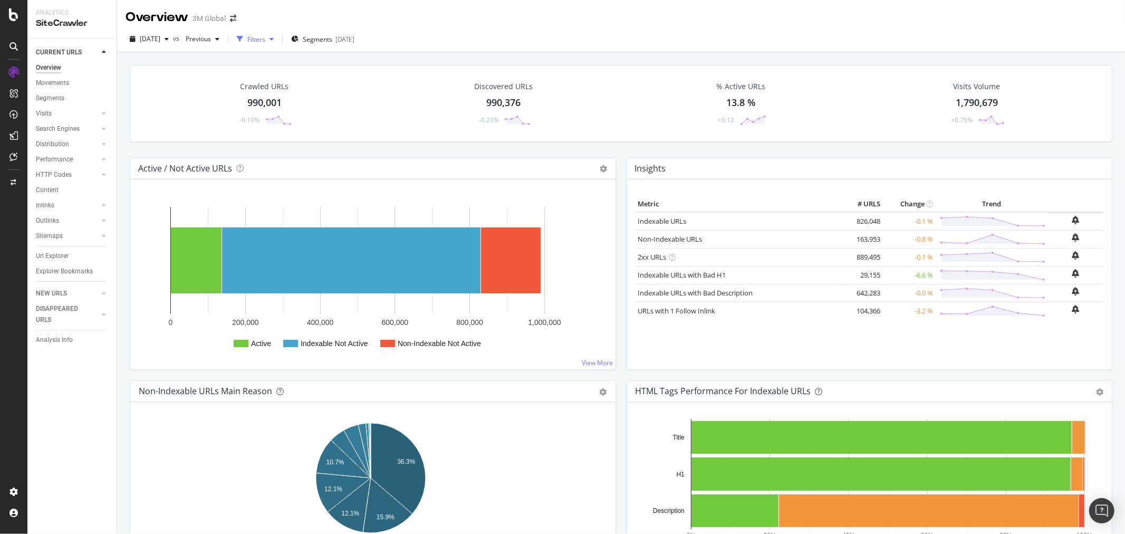 This screenshot has width=1125, height=534. I want to click on div: CURRENT URLS, so click(59, 52).